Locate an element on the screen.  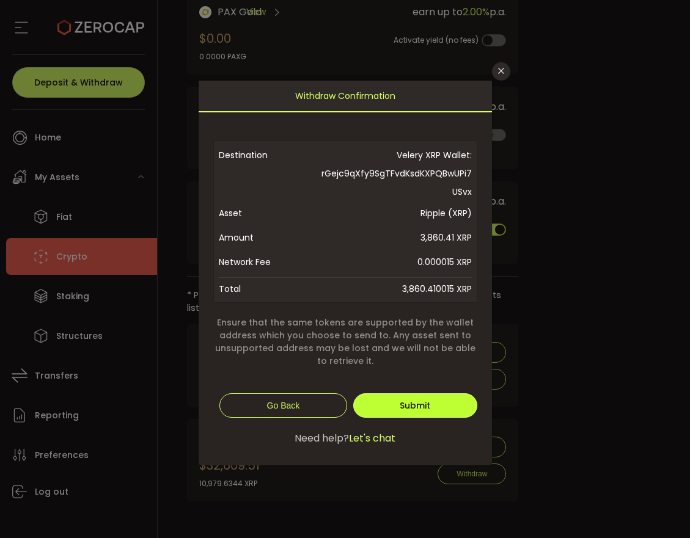
span: Ripple (XRP) is located at coordinates (394, 213).